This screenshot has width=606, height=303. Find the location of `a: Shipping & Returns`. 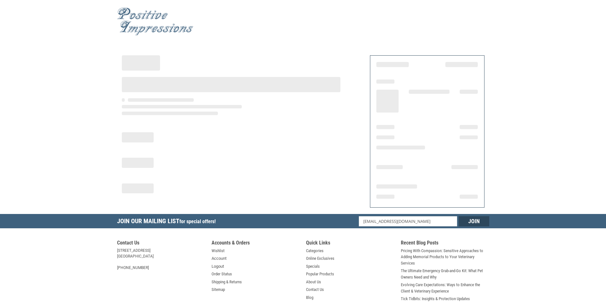

a: Shipping & Returns is located at coordinates (226, 282).